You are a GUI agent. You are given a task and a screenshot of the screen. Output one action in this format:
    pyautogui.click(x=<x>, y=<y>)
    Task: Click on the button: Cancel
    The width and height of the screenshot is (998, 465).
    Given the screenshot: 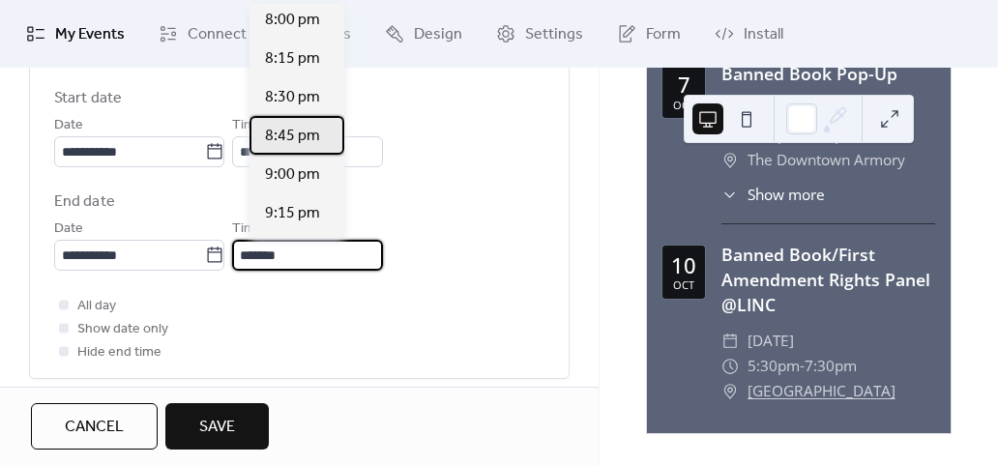 What is the action you would take?
    pyautogui.click(x=94, y=426)
    